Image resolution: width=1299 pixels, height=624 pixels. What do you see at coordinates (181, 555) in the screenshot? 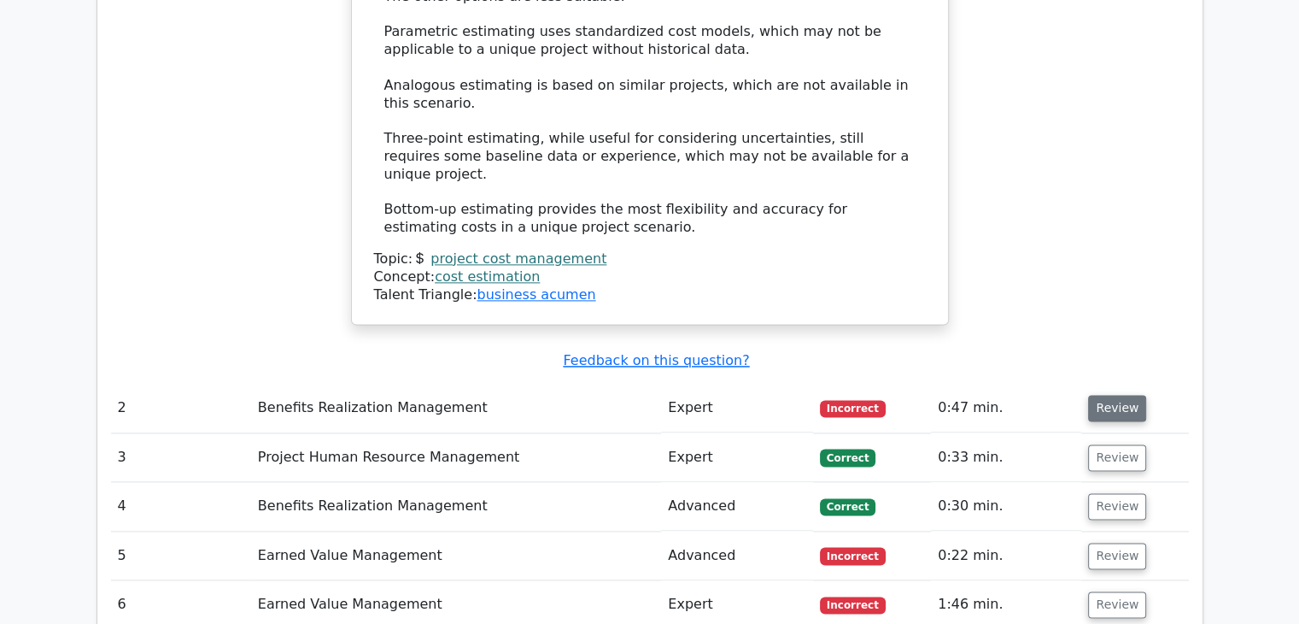
I see `td: 5` at bounding box center [181, 555].